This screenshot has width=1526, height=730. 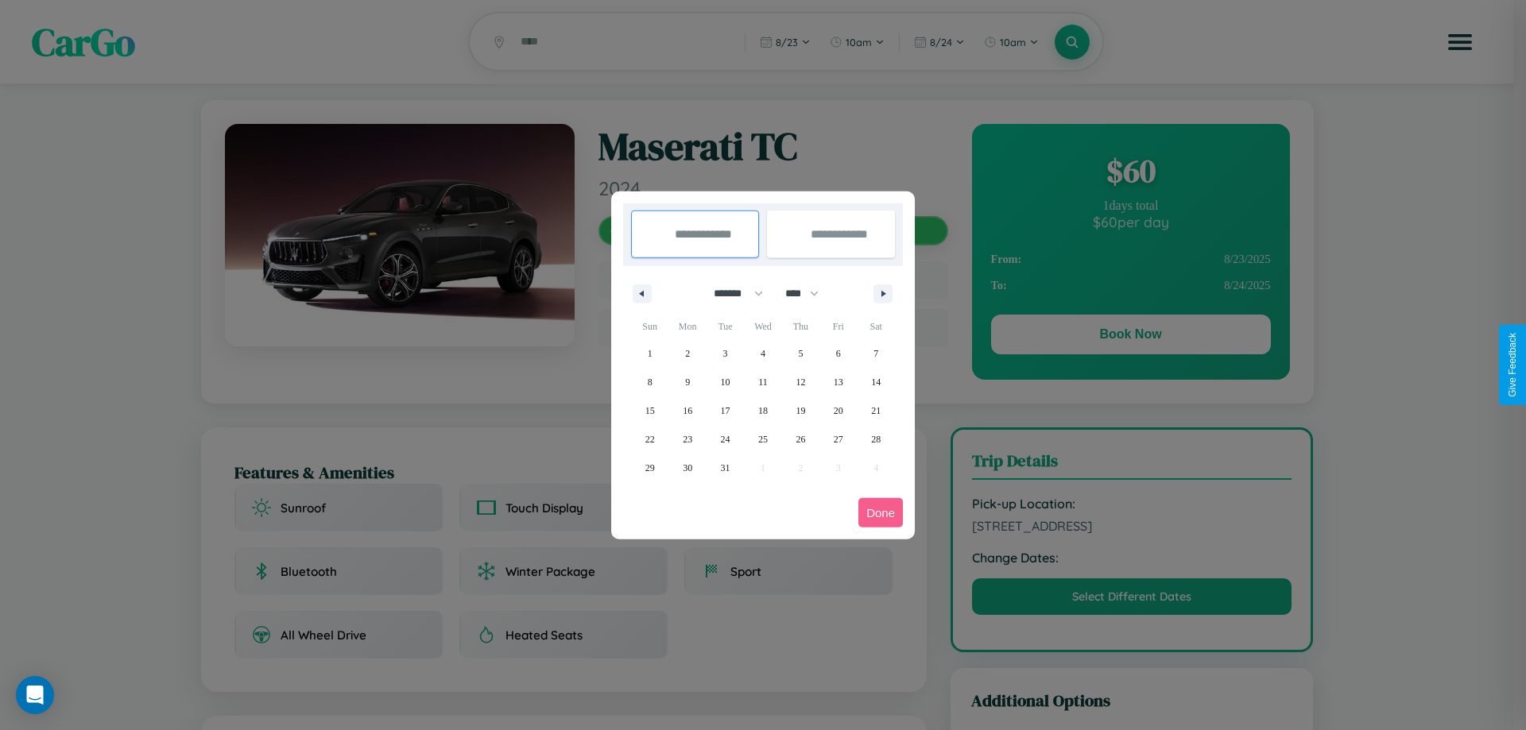 What do you see at coordinates (876, 327) in the screenshot?
I see `span: Sat` at bounding box center [876, 327].